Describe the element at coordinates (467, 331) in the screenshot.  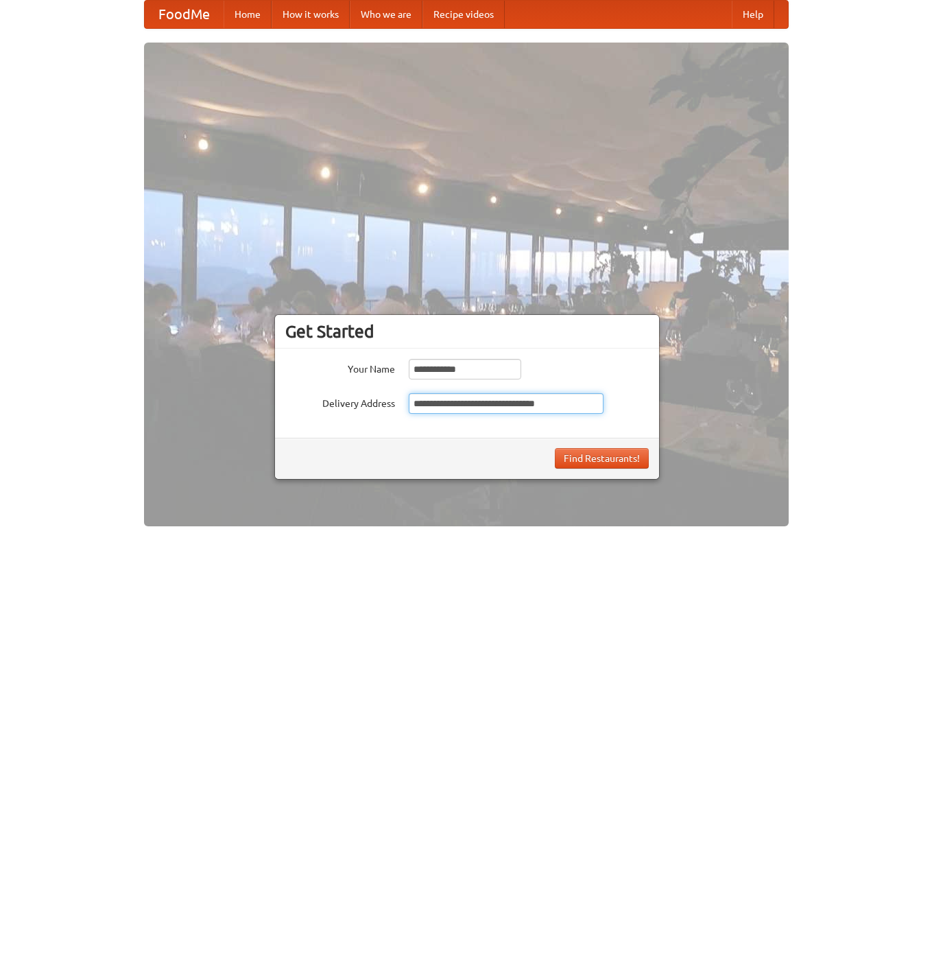
I see `h3: Get Started` at that location.